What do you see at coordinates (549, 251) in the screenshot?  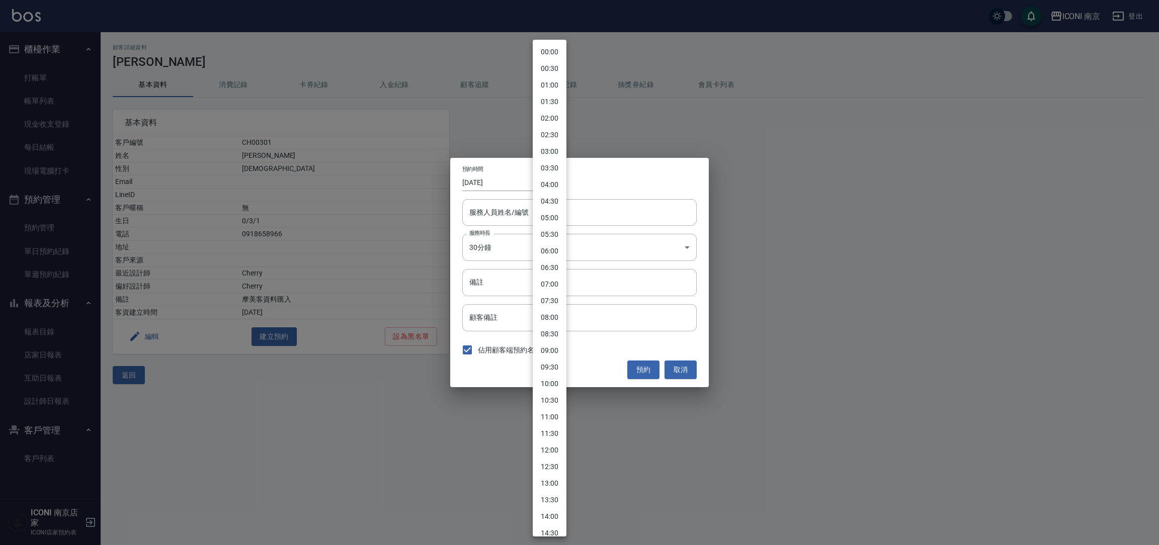 I see `li: 06:00` at bounding box center [549, 251].